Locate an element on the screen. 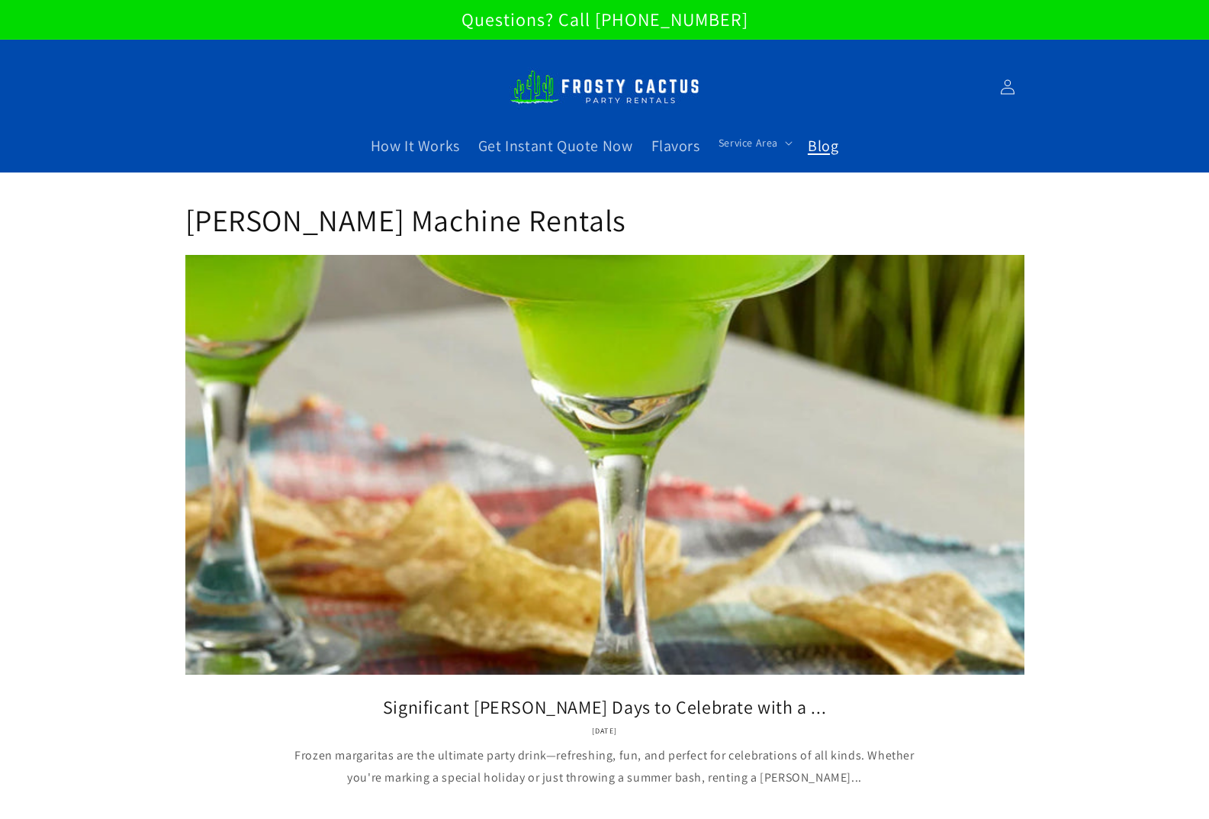 Image resolution: width=1209 pixels, height=819 pixels. summary: Service Area is located at coordinates (754, 143).